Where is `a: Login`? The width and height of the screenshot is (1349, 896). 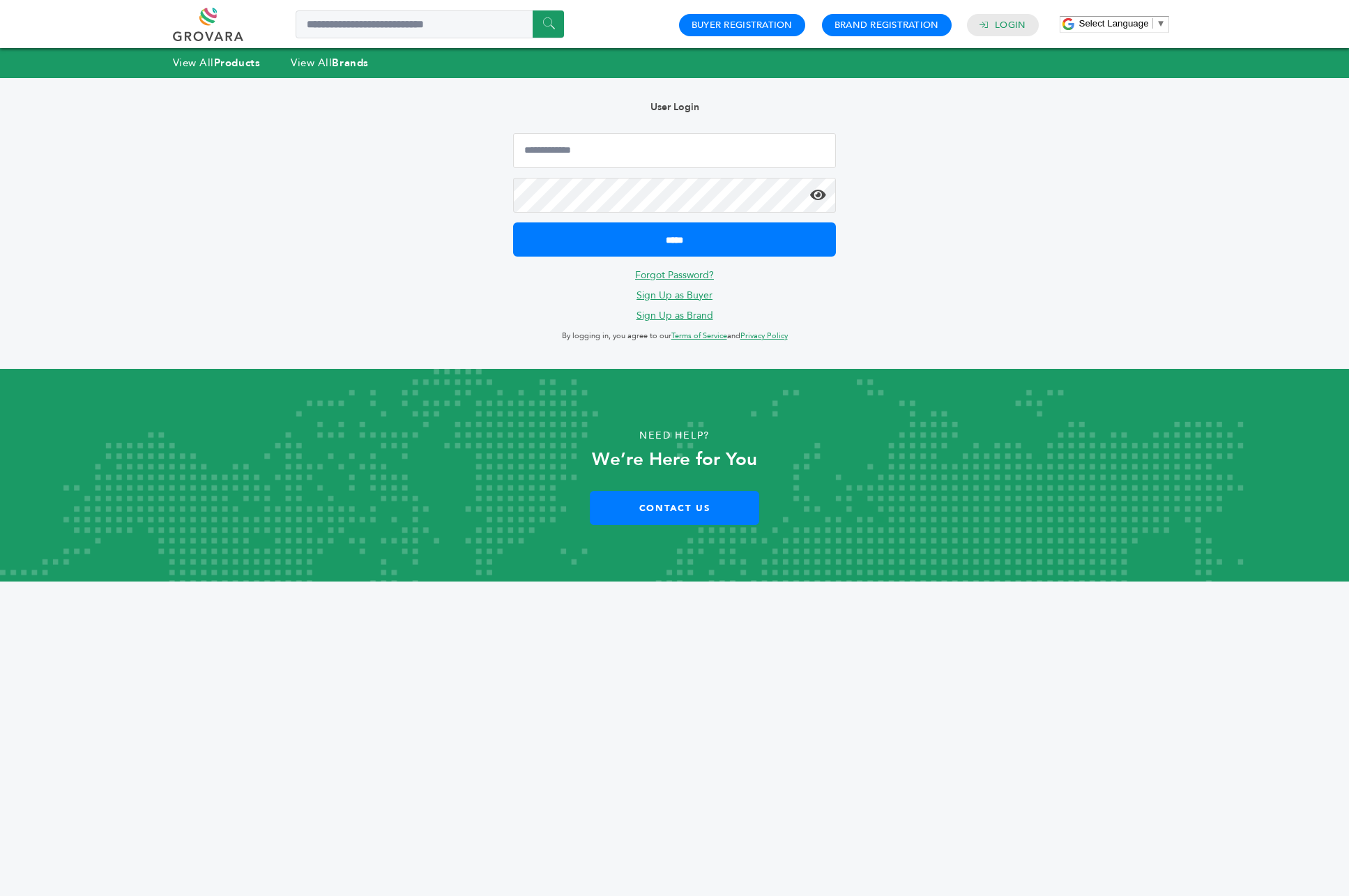
a: Login is located at coordinates (1011, 25).